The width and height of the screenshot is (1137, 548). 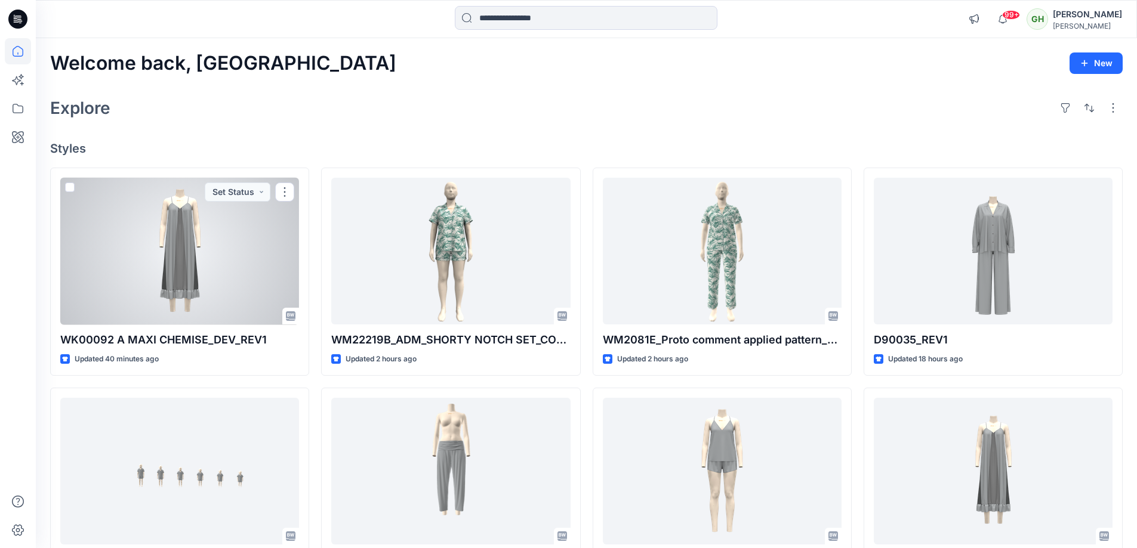 What do you see at coordinates (1037, 19) in the screenshot?
I see `div: GH` at bounding box center [1037, 19].